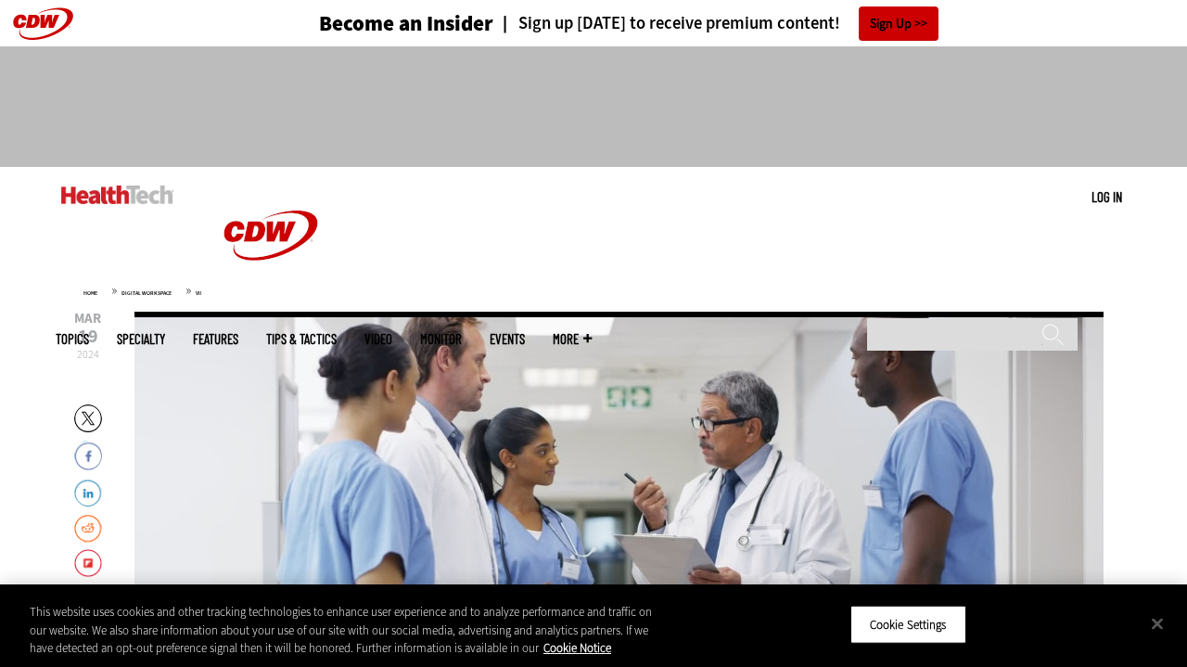 This screenshot has height=667, width=1187. I want to click on a: Events, so click(507, 338).